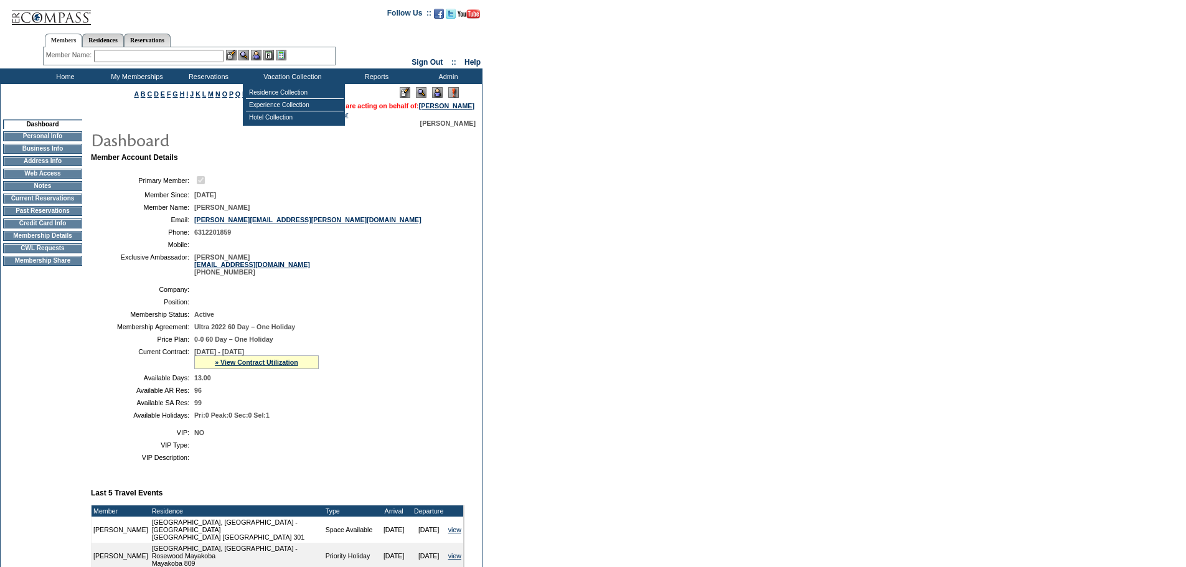 This screenshot has width=1186, height=567. Describe the element at coordinates (446, 76) in the screenshot. I see `td: Admin` at that location.